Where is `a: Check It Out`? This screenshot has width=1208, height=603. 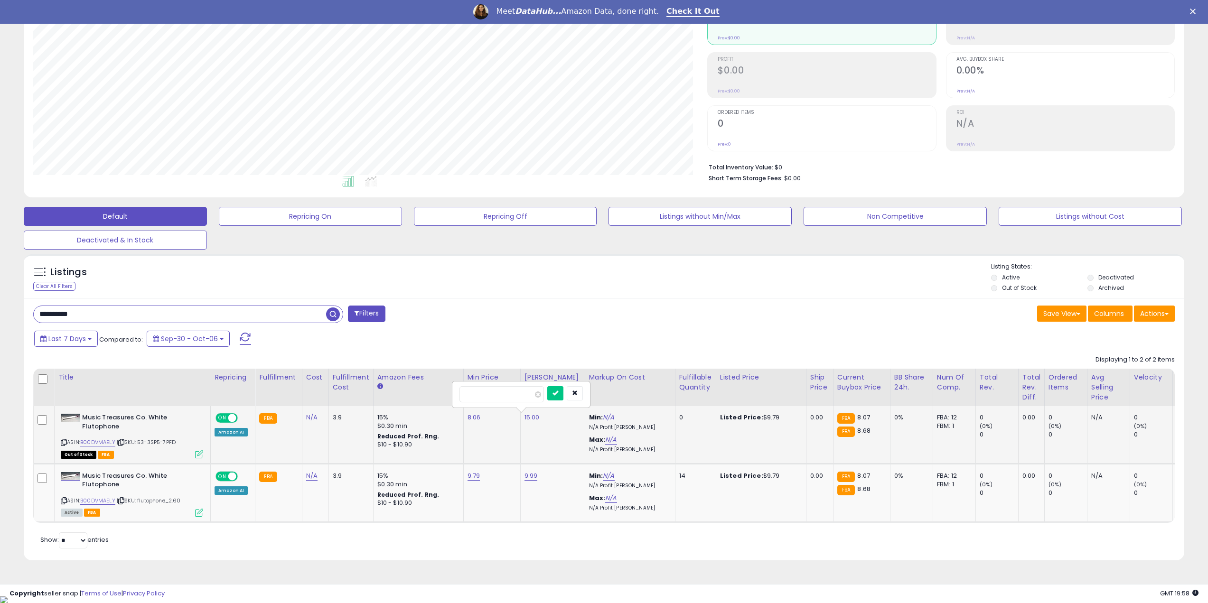 a: Check It Out is located at coordinates (693, 12).